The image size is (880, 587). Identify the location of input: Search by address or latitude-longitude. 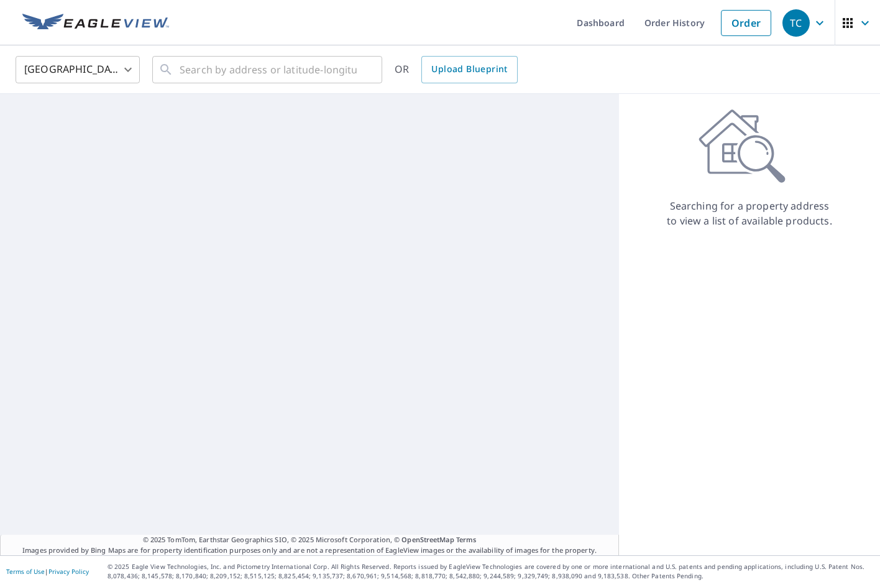
(268, 70).